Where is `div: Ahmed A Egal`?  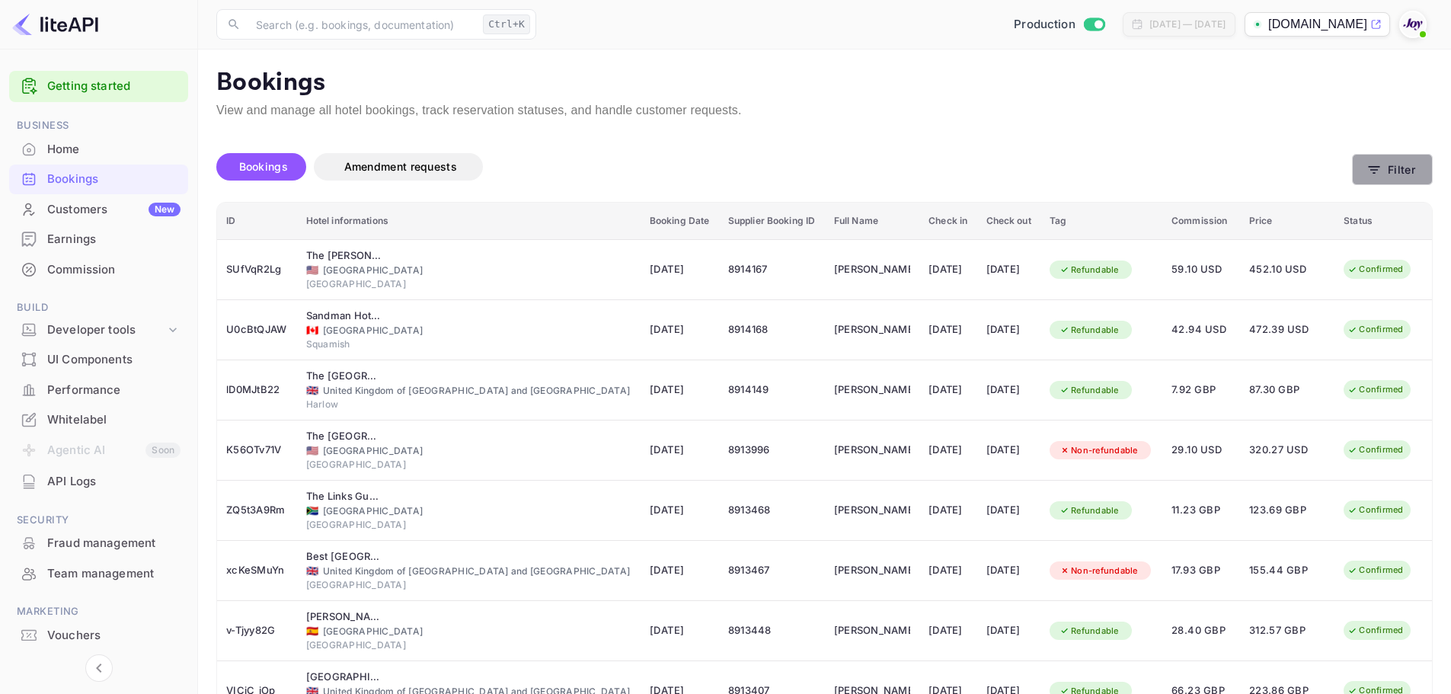
div: Ahmed A Egal is located at coordinates (872, 450).